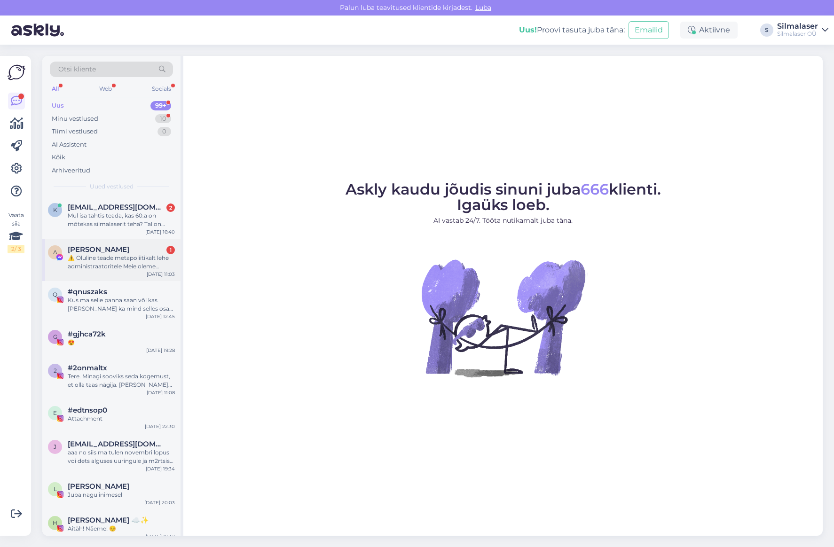 The height and width of the screenshot is (547, 834). Describe the element at coordinates (121, 495) in the screenshot. I see `div: Juba nagu inimesel` at that location.